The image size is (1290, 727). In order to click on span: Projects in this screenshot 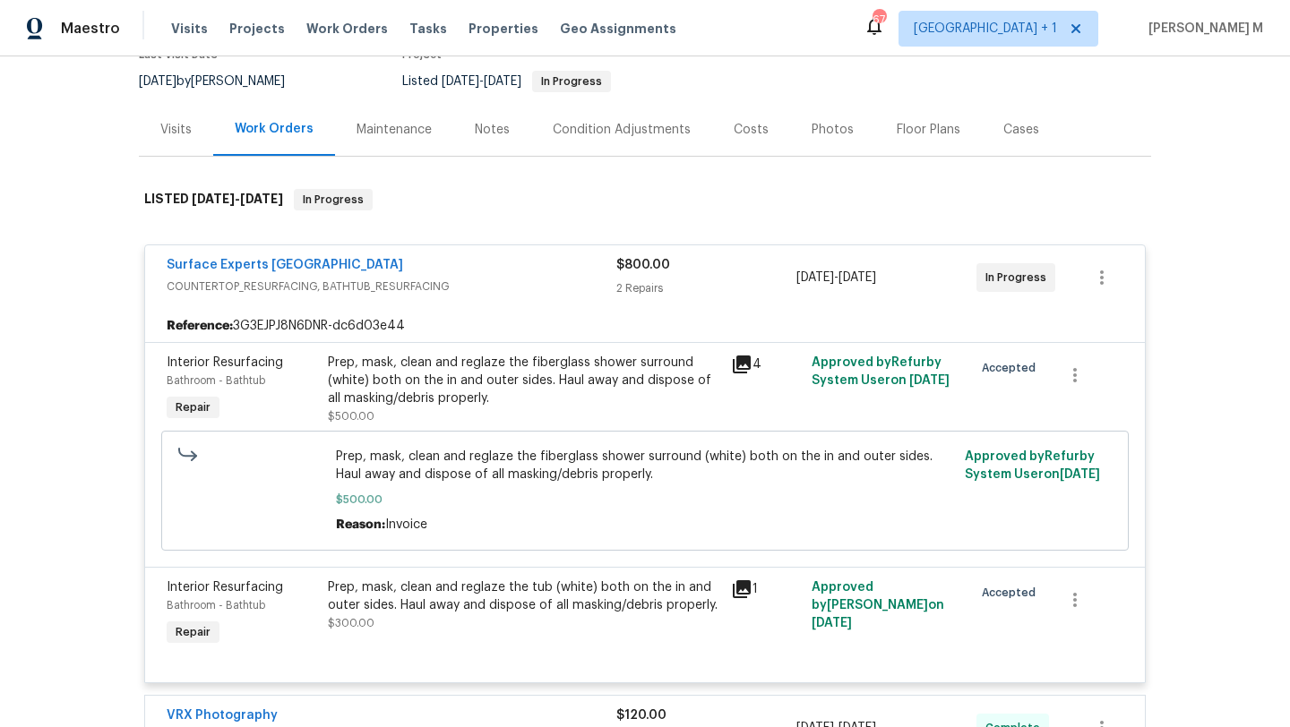, I will do `click(257, 29)`.